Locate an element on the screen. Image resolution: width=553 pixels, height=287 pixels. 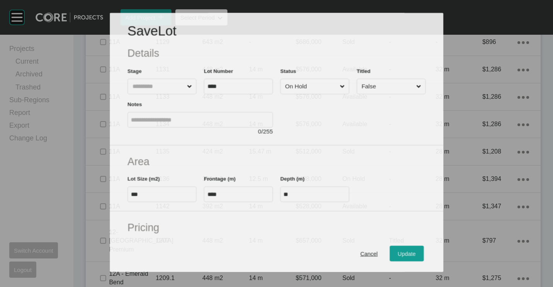
label: Depth (m) is located at coordinates (292, 179).